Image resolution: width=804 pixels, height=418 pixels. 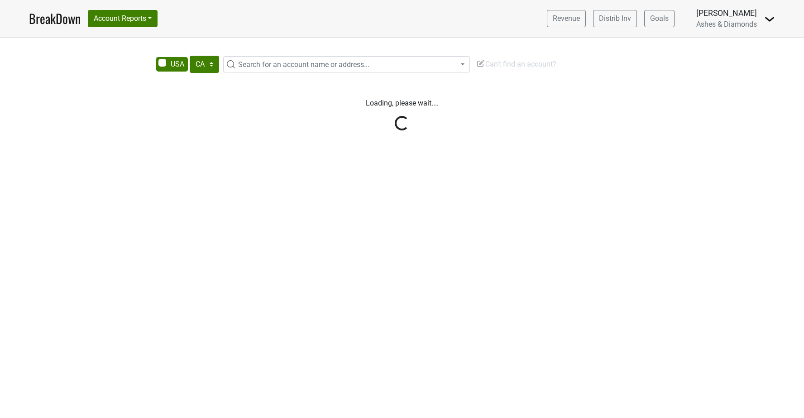 What do you see at coordinates (726, 24) in the screenshot?
I see `span: Ashes & Diamonds` at bounding box center [726, 24].